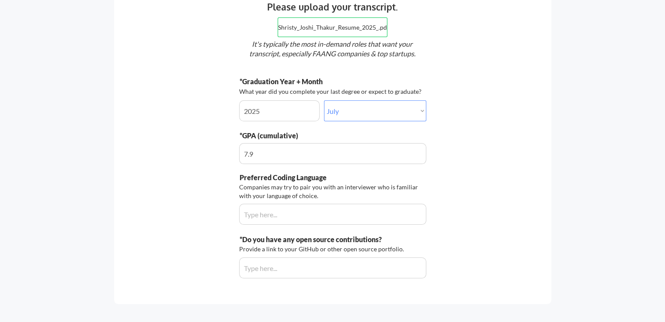  Describe the element at coordinates (331, 191) in the screenshot. I see `div: Companies may try to pair you with an interviewer who is familiar with your language of choice.` at that location.